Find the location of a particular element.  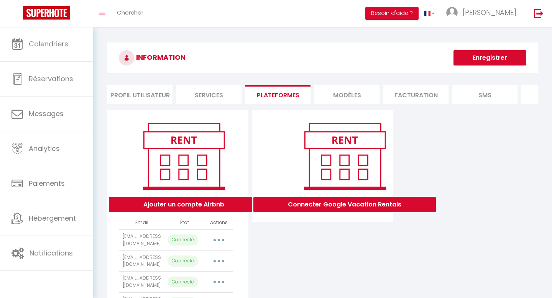

img: logout is located at coordinates (538, 13).